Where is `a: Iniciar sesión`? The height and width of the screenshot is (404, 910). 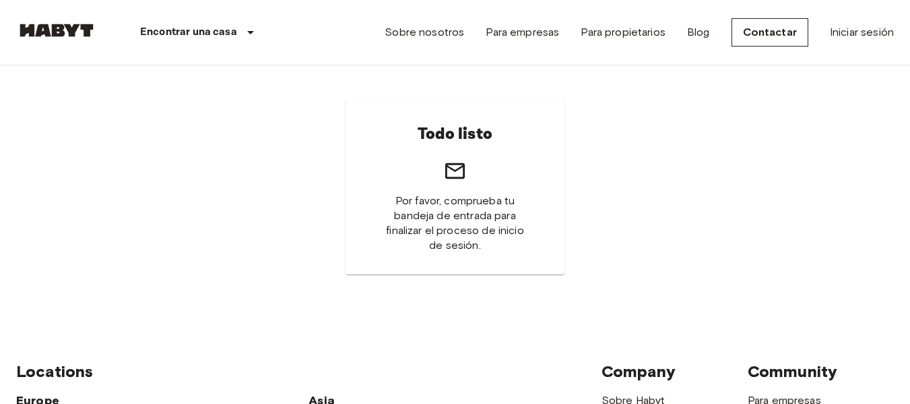
a: Iniciar sesión is located at coordinates (862, 32).